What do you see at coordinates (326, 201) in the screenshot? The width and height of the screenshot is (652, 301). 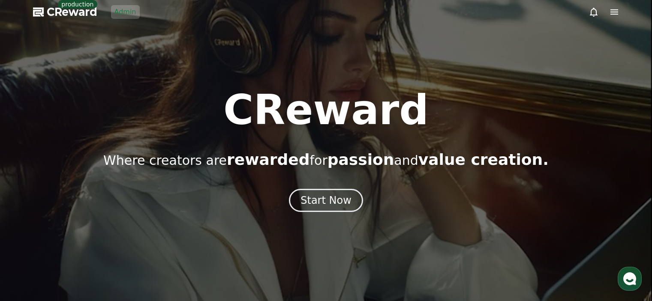 I see `a: Start Now` at bounding box center [326, 201].